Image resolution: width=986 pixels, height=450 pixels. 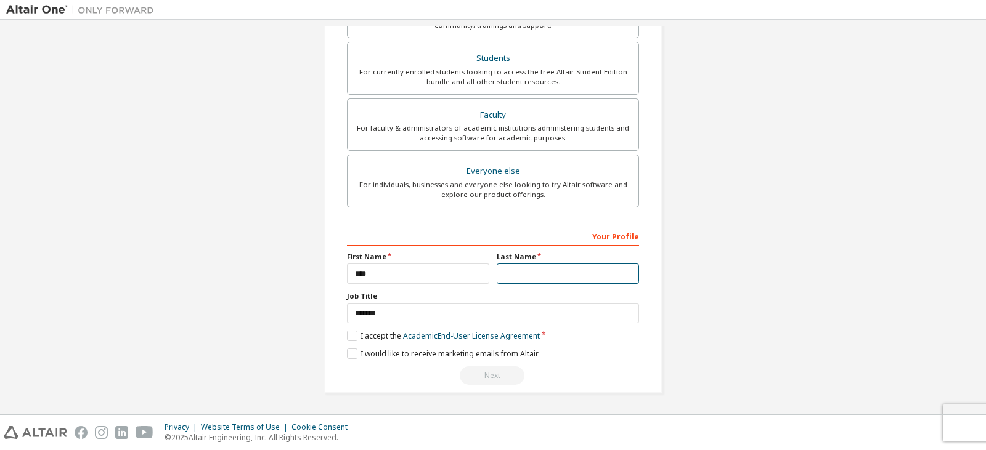 I want to click on img: altair_logo.svg, so click(x=35, y=433).